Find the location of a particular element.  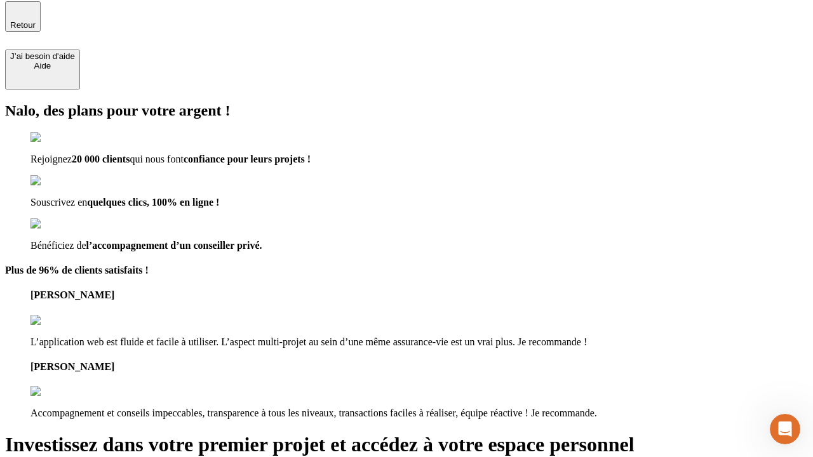

span: Retour is located at coordinates (23, 25).